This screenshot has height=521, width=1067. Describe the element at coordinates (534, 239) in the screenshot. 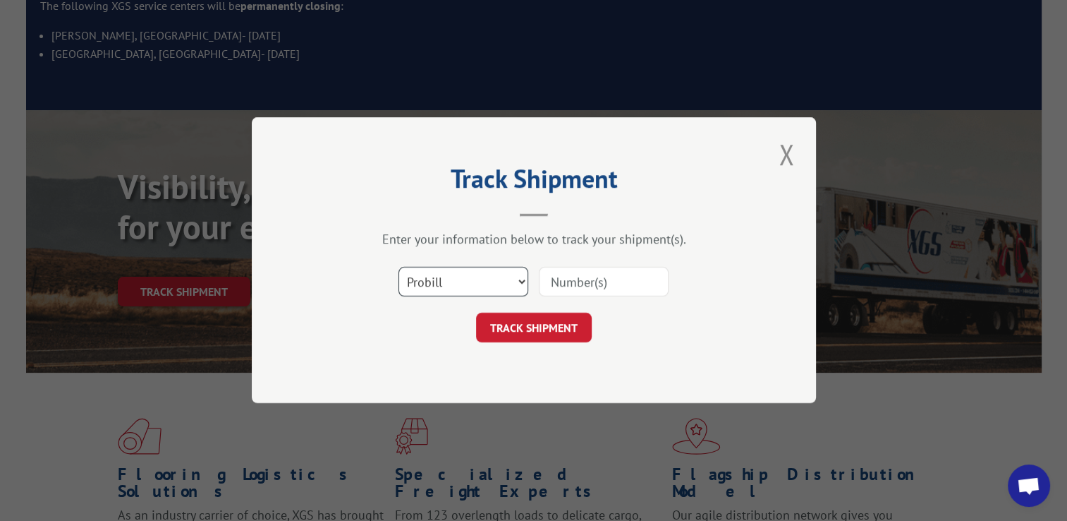

I see `div: Enter your information below to track your shipment(s).` at that location.